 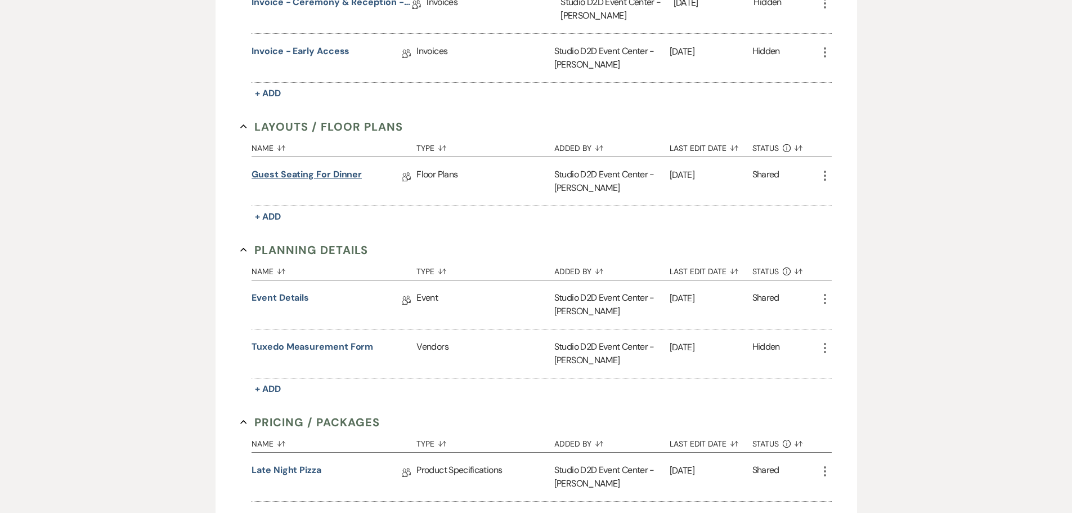 What do you see at coordinates (310, 422) in the screenshot?
I see `button: Pricing / Packages` at bounding box center [310, 422].